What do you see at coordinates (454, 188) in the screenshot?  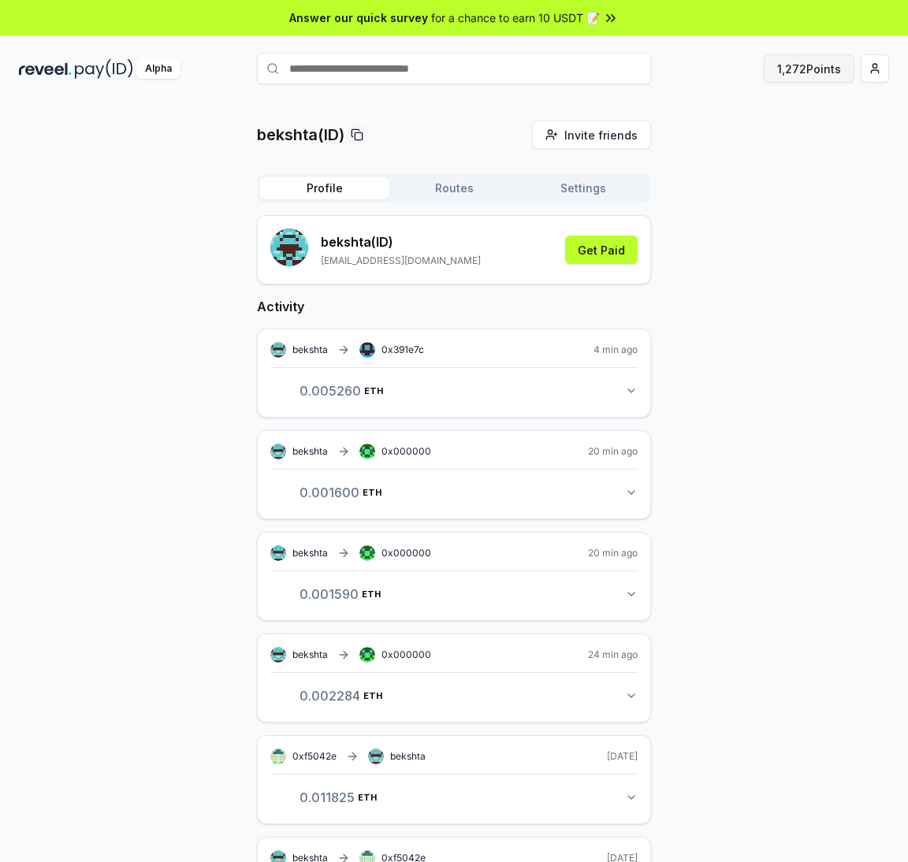 I see `button: Routes` at bounding box center [454, 188].